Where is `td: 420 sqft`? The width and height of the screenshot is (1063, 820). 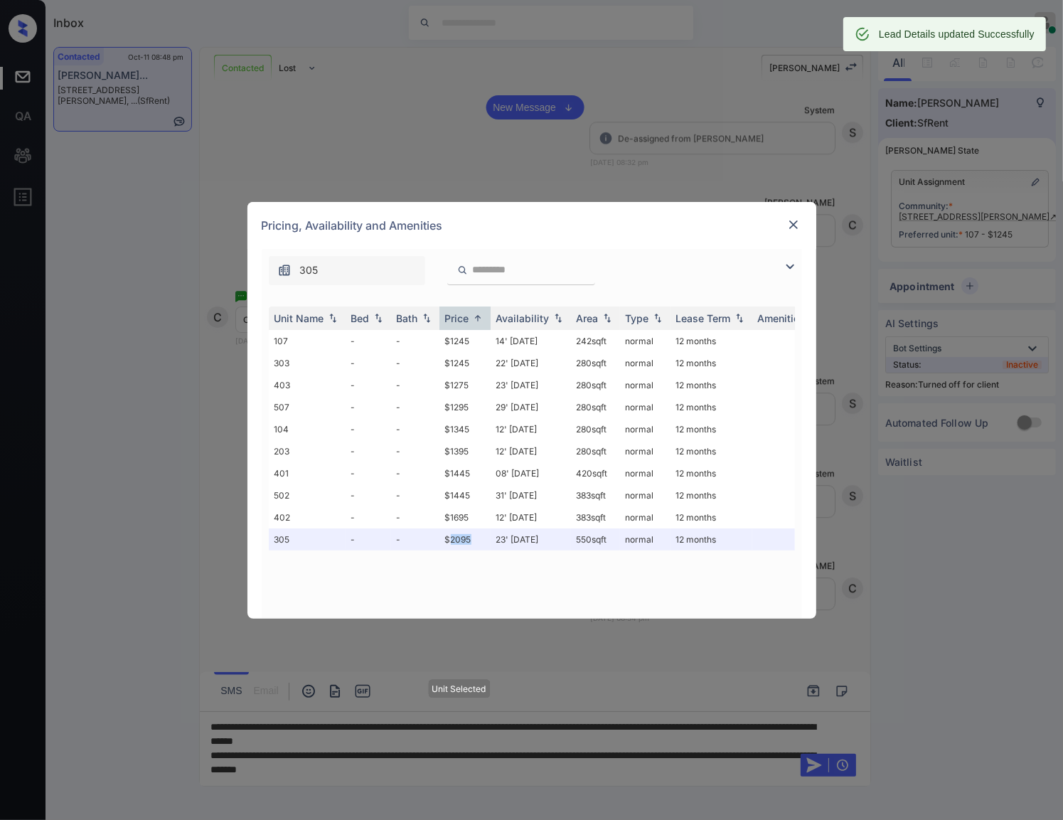 td: 420 sqft is located at coordinates (595, 473).